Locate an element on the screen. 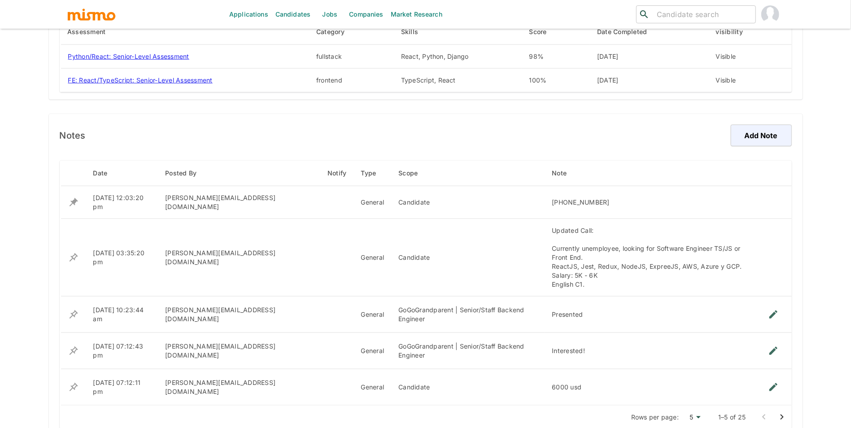 This screenshot has width=851, height=428. div: 6000 usd is located at coordinates (650, 387).